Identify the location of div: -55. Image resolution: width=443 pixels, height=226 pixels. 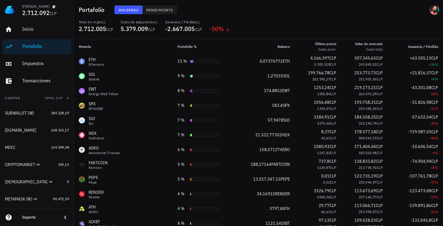
(415, 212).